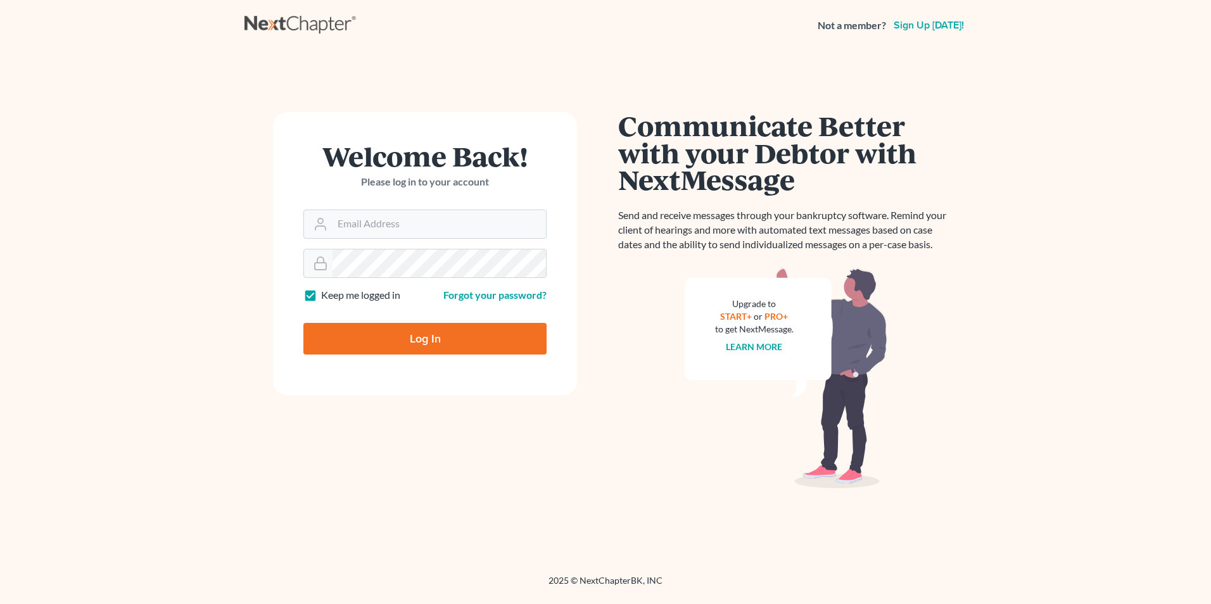 The width and height of the screenshot is (1211, 604). I want to click on p: Please log in to your account, so click(425, 182).